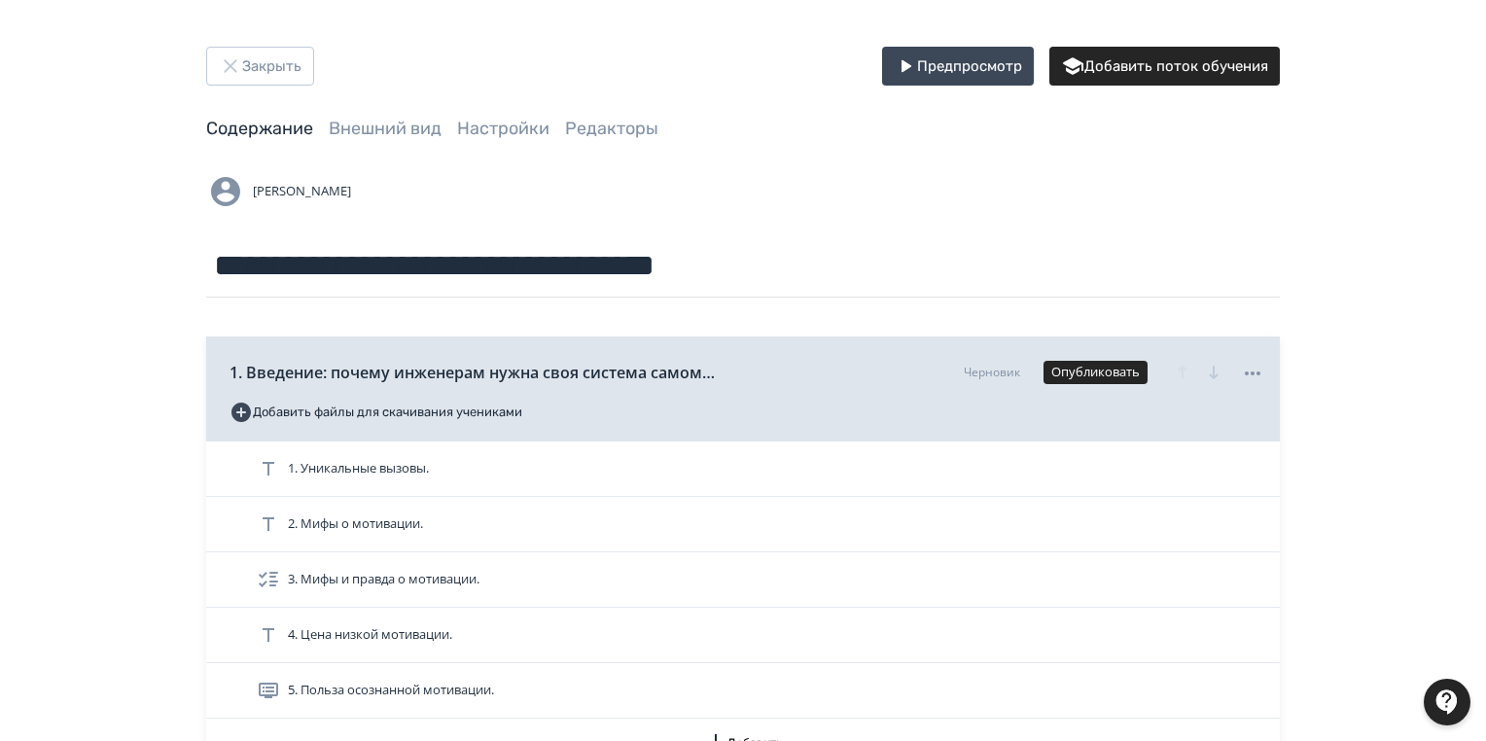  Describe the element at coordinates (375, 412) in the screenshot. I see `button: Добавить файлы для скачивания учениками` at that location.